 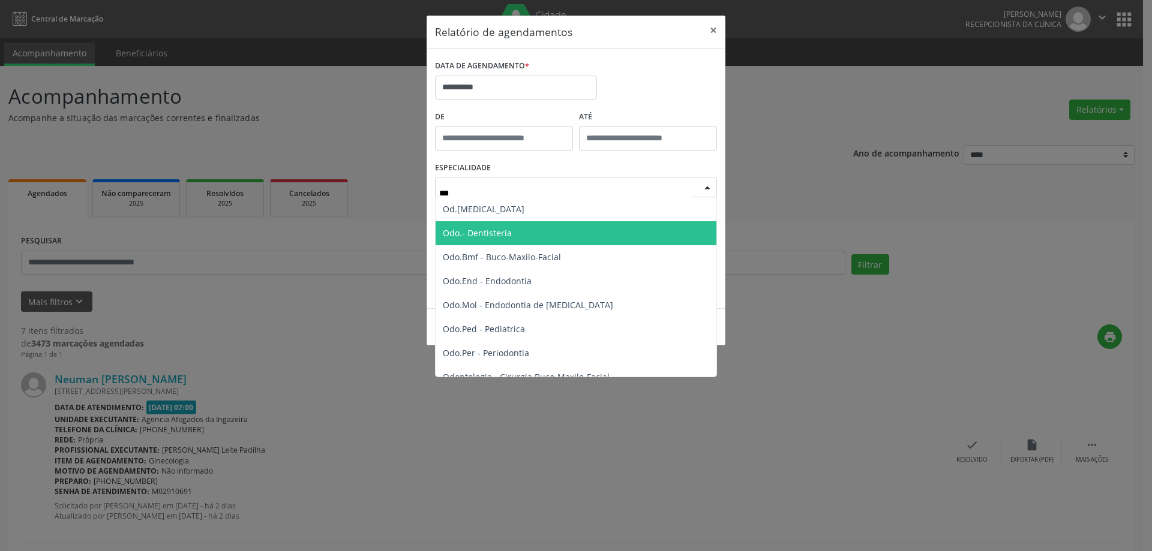 What do you see at coordinates (477, 233) in the screenshot?
I see `span: Odo.- Dentisteria` at bounding box center [477, 233].